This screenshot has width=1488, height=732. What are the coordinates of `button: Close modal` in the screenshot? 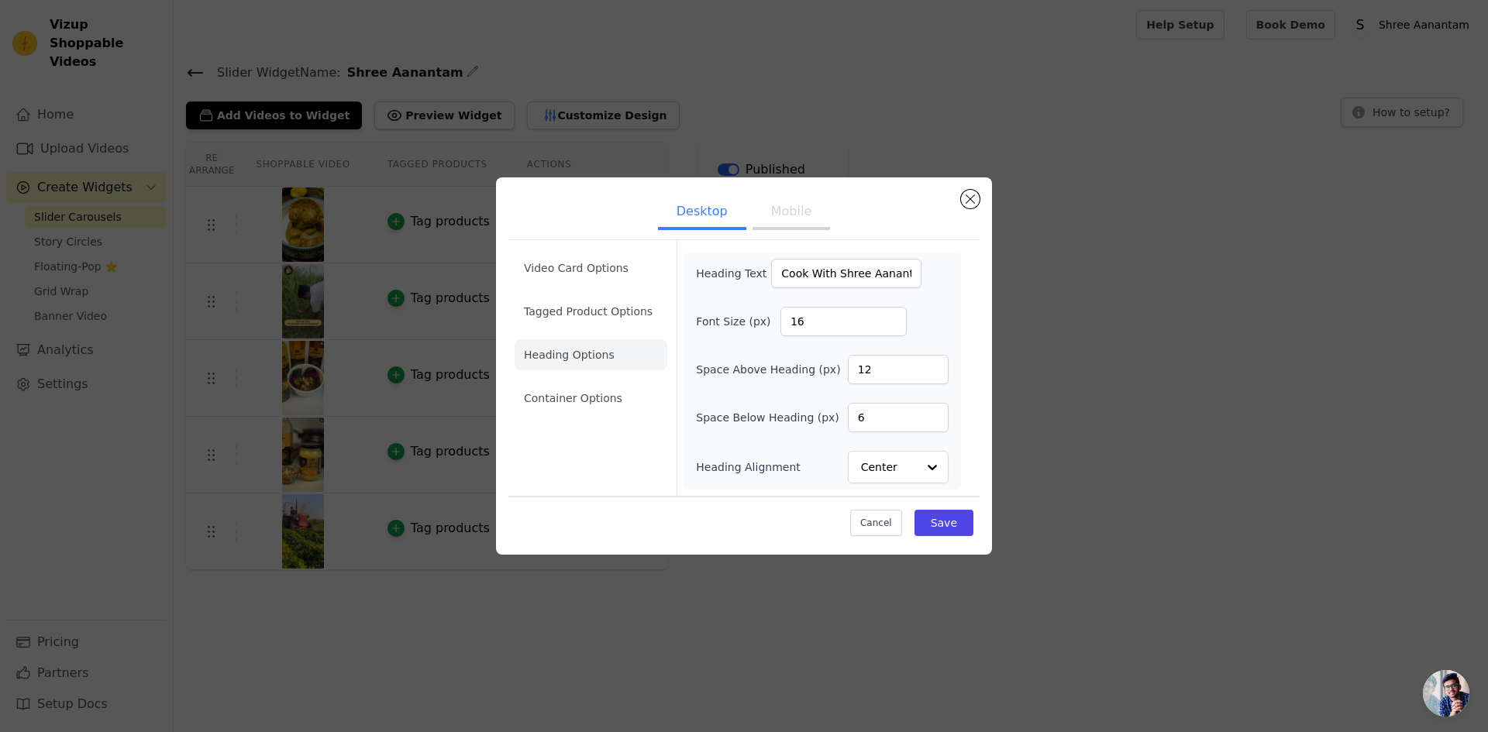 It's located at (970, 199).